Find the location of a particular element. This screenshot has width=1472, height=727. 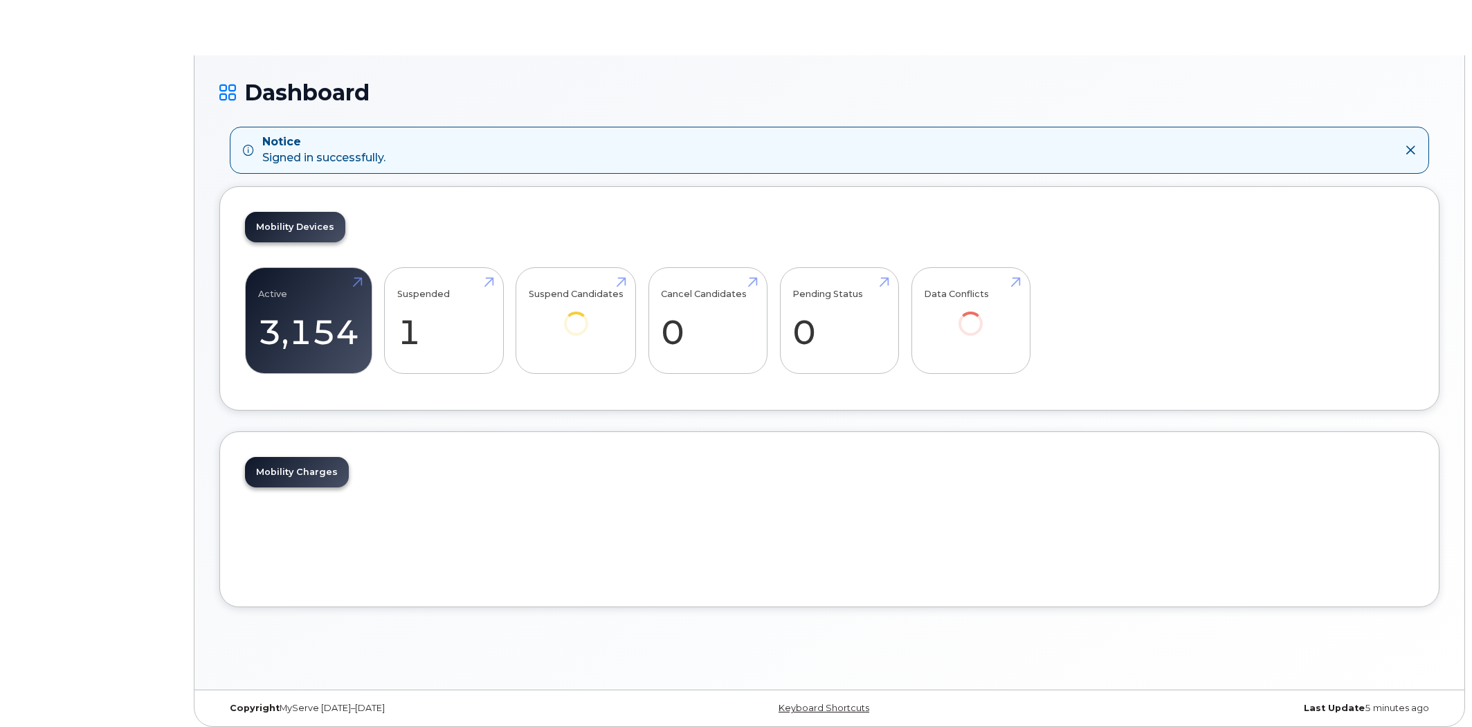

a: Keyboard Shortcuts is located at coordinates (824, 707).